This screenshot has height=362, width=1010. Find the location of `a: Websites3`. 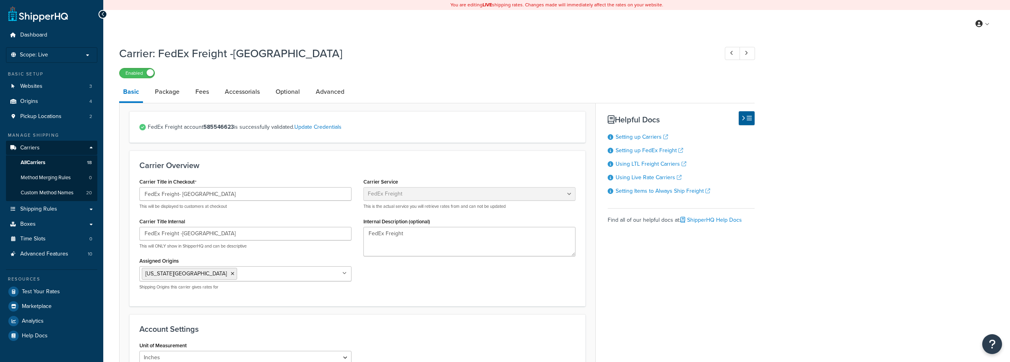

a: Websites3 is located at coordinates (52, 86).